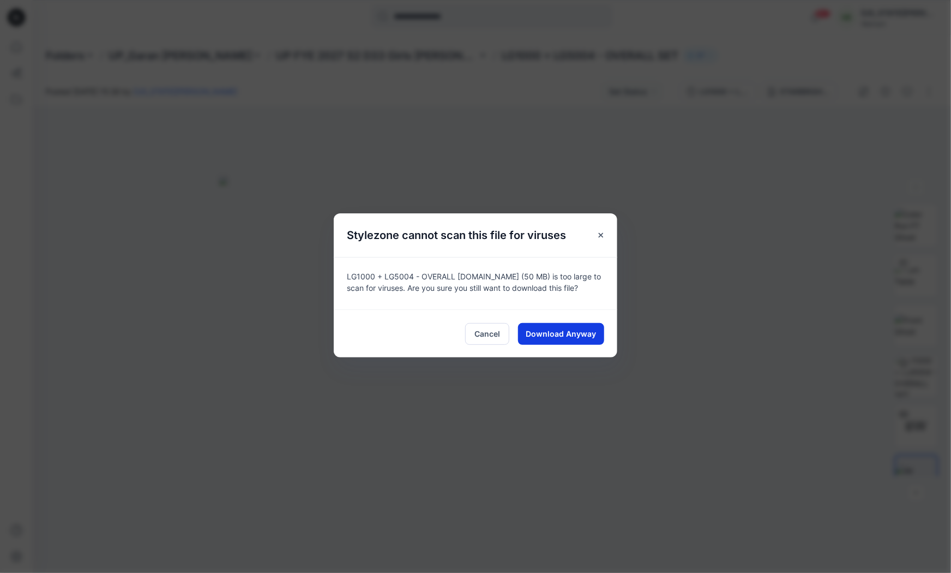 Image resolution: width=951 pixels, height=573 pixels. What do you see at coordinates (487, 333) in the screenshot?
I see `span: Cancel` at bounding box center [487, 333].